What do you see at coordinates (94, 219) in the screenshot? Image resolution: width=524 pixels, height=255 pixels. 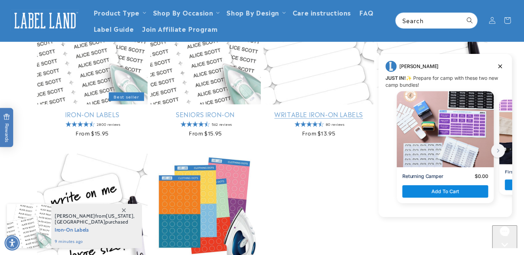 I see `span: from , purchased` at bounding box center [94, 219].